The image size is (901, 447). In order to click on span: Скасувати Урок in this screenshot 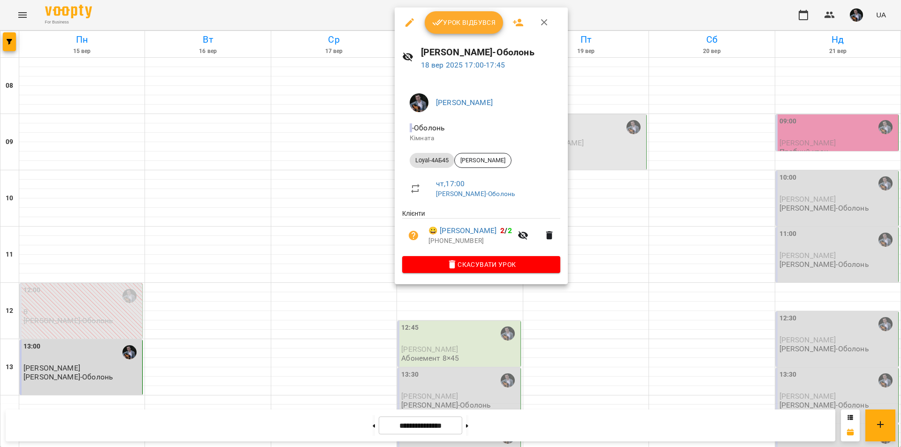, I will do `click(481, 265)`.